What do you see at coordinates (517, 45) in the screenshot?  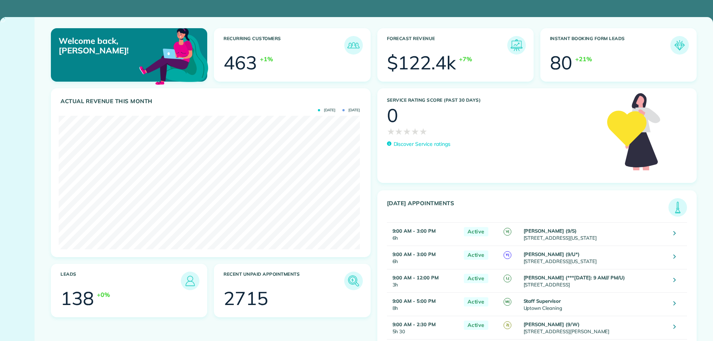 I see `img: icon_forecast_revenue-8c13a41c7ed35a8dcfafea3cbb826a0462acb37728057bba2d056411b612bbbe.png` at bounding box center [517, 45].